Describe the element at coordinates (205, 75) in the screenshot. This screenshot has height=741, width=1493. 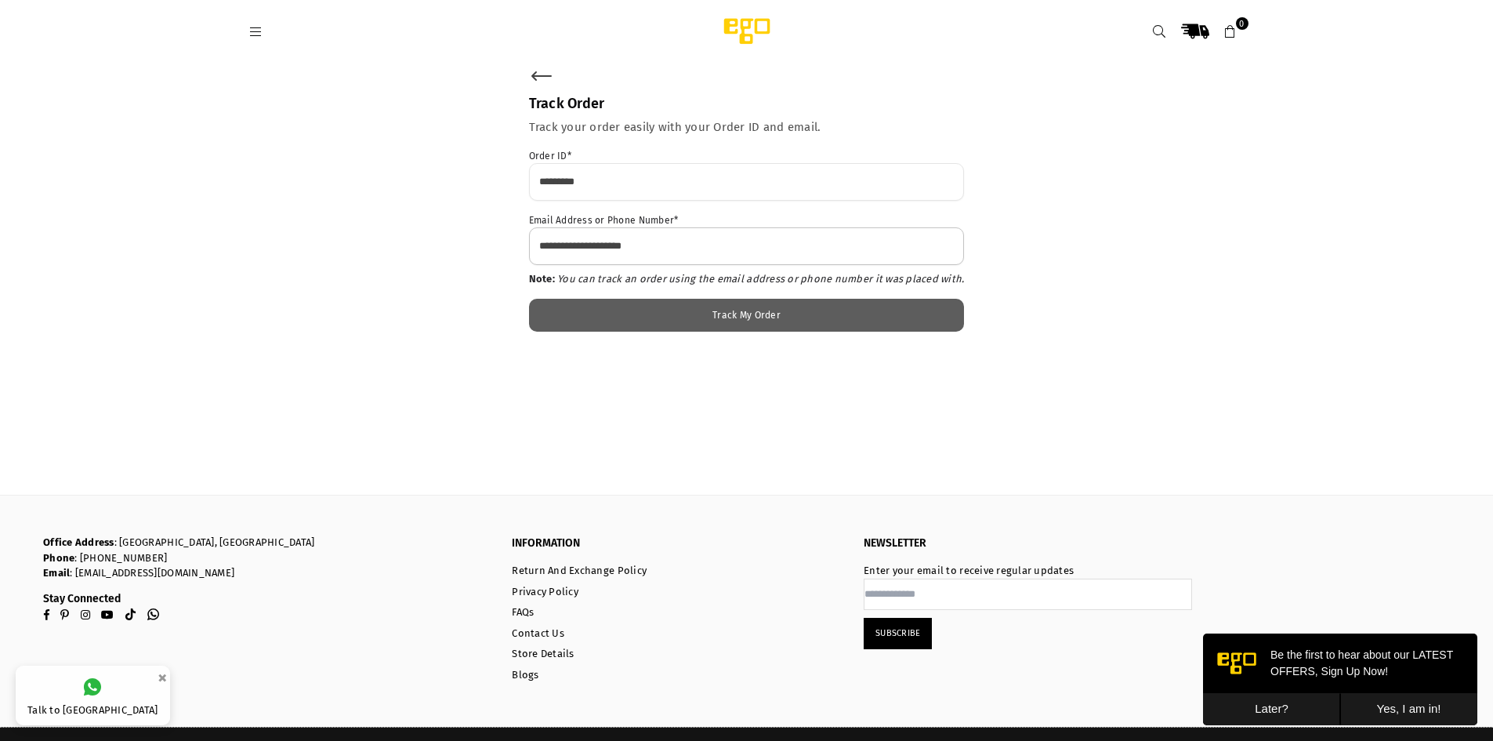
I see `button: Yes, I am in!` at that location.